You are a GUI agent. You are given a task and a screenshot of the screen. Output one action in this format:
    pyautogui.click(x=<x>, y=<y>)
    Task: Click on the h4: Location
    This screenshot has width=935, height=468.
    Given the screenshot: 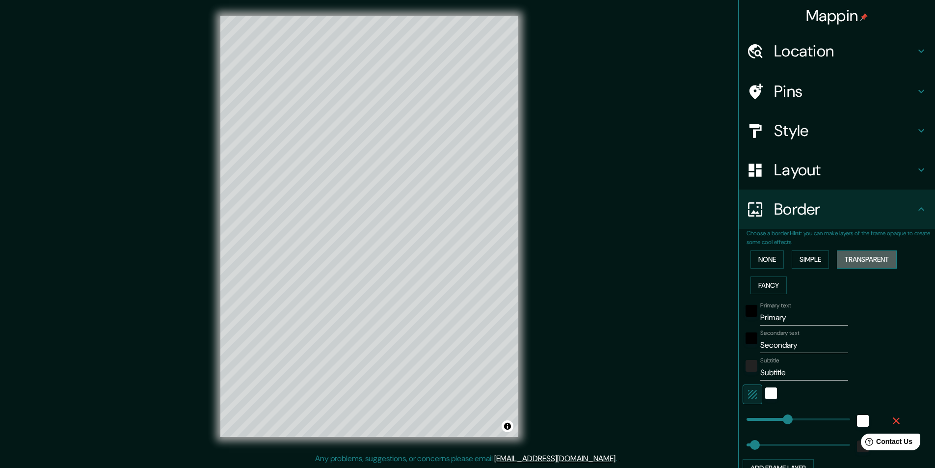 What is the action you would take?
    pyautogui.click(x=845, y=51)
    